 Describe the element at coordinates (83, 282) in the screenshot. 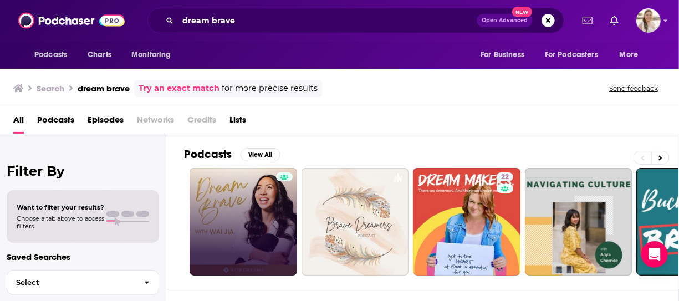

I see `button: Select` at that location.